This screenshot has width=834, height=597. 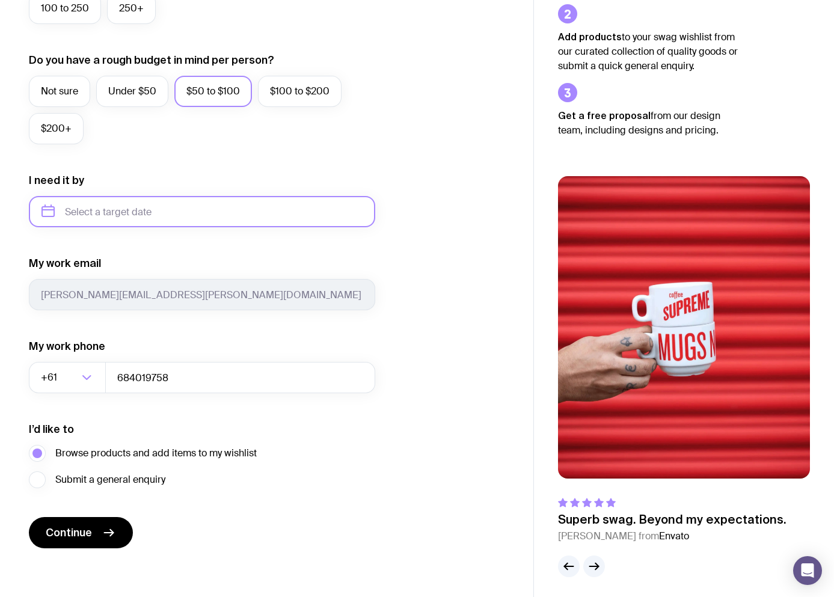 I want to click on strong: Get a free proposal, so click(x=604, y=115).